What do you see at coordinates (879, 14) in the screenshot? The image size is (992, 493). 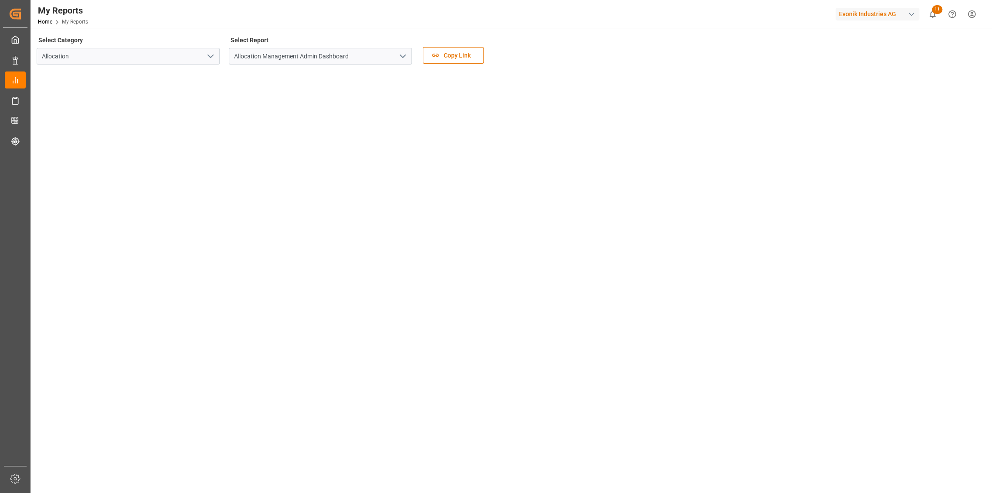 I see `button: Evonik Industries AG` at bounding box center [879, 14].